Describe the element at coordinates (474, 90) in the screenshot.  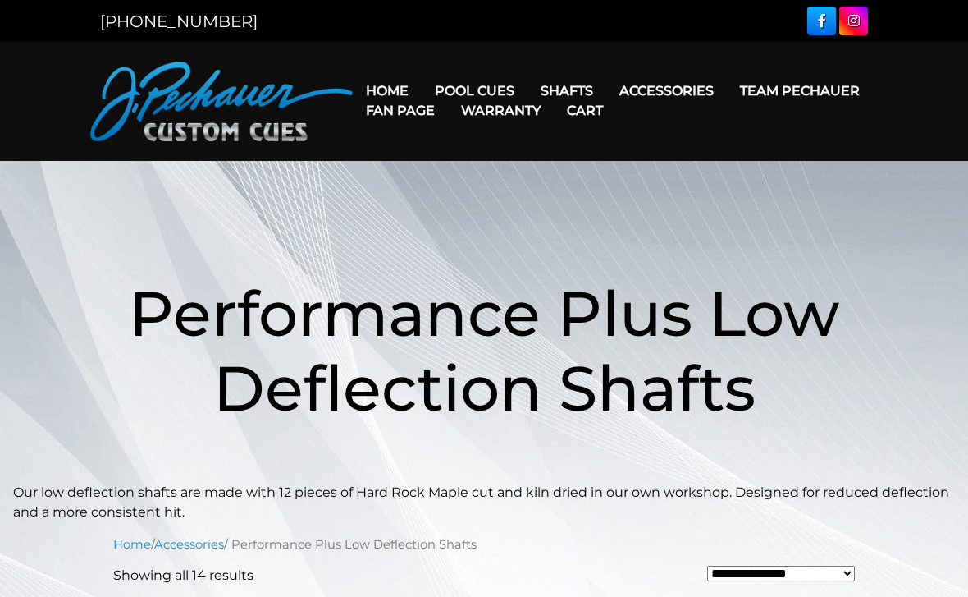
I see `a: Pool Cues` at that location.